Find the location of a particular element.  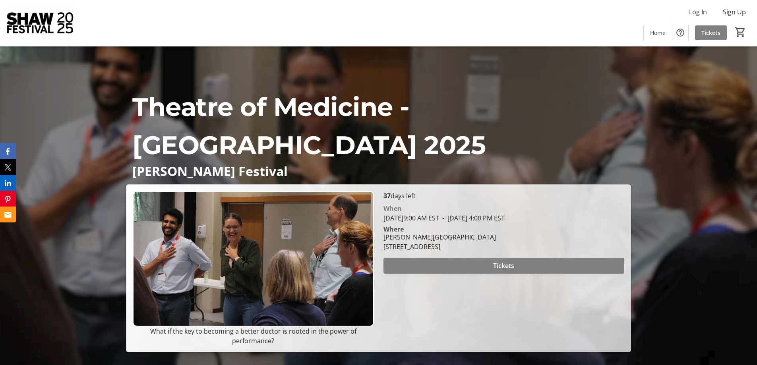

span: Home is located at coordinates (657, 33).